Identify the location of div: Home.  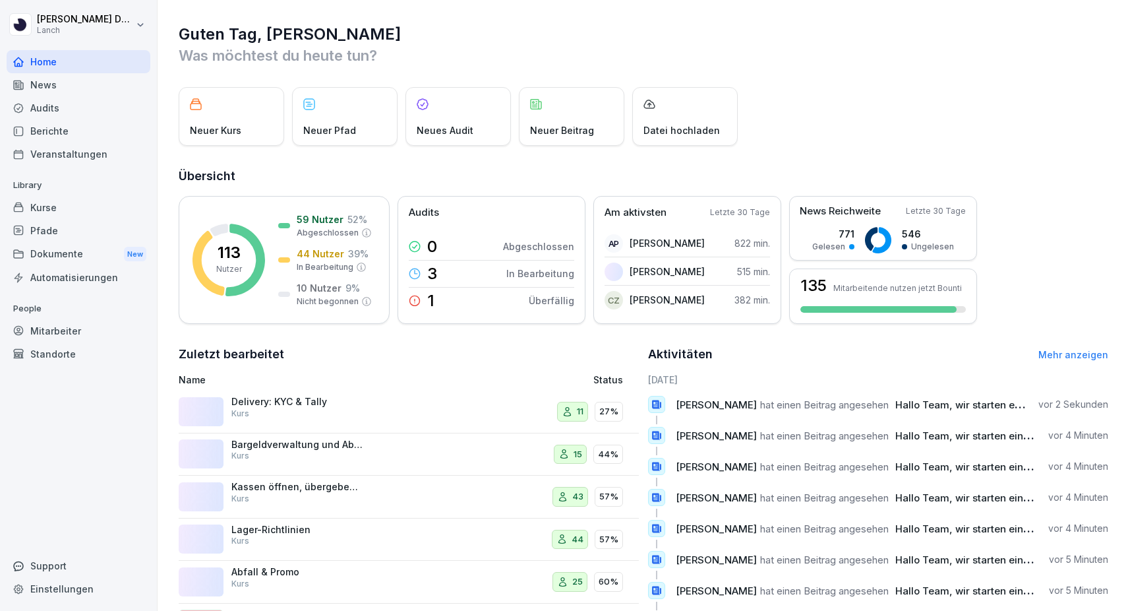
(78, 61).